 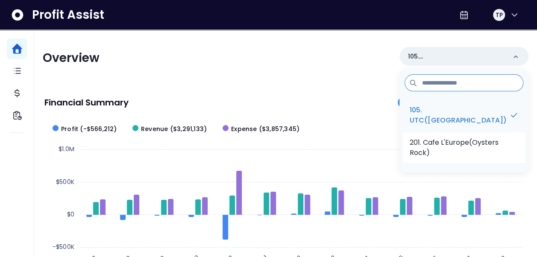 I want to click on text: -$500K, so click(x=63, y=247).